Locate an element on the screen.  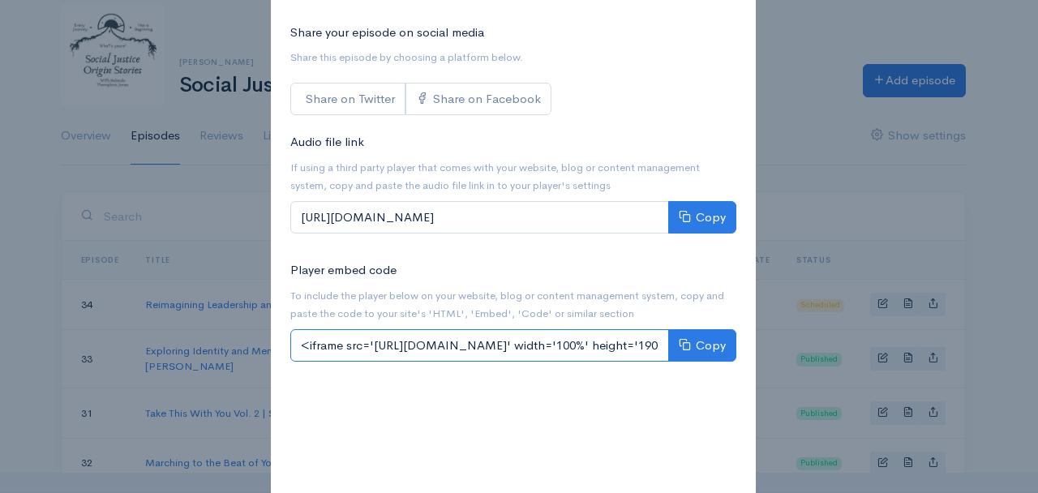
label: Share your episode on social media is located at coordinates (387, 32).